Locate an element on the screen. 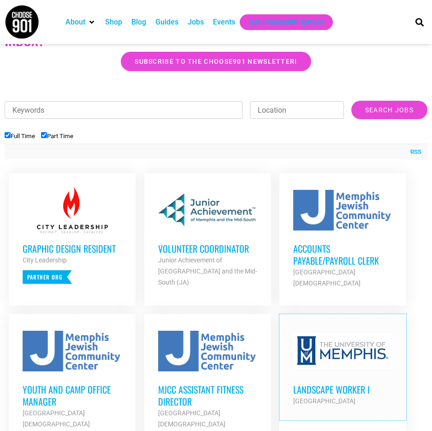 The width and height of the screenshot is (432, 431). h2: Want New Job Opportunities like these Delivered Directly to your Inbox? is located at coordinates (216, 32).